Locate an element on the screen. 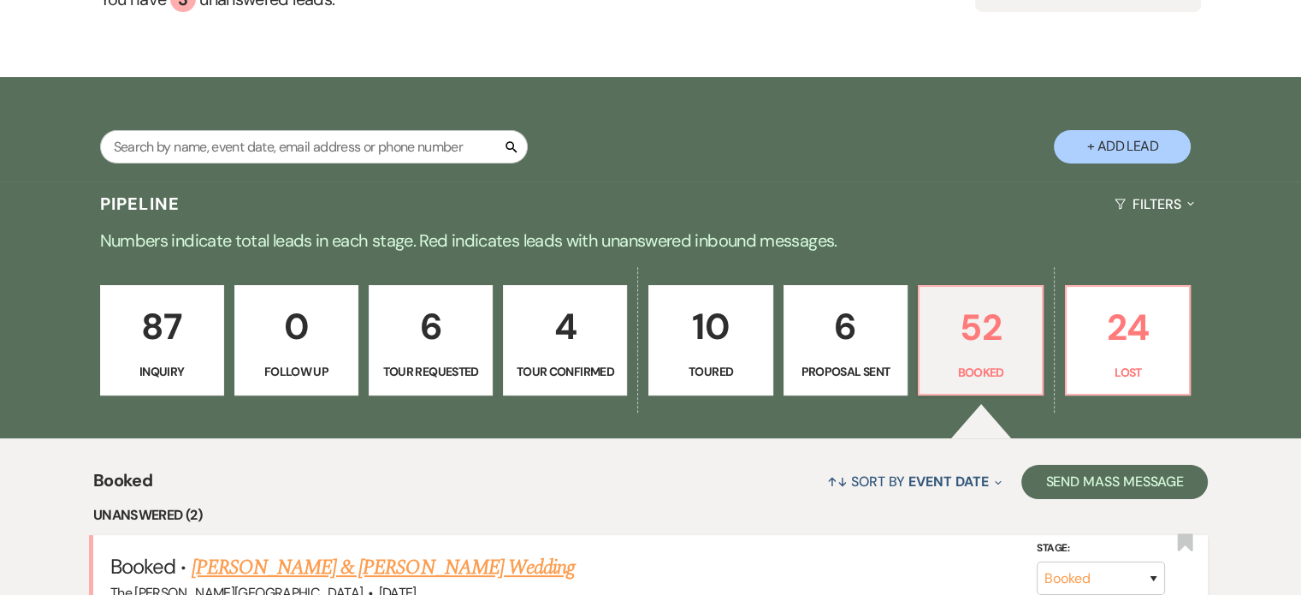 Image resolution: width=1301 pixels, height=595 pixels. p: 4 is located at coordinates (565, 326).